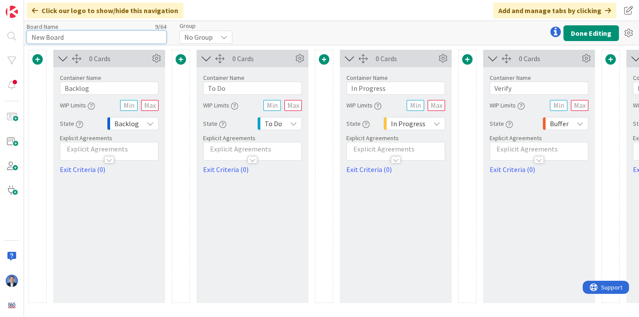 The height and width of the screenshot is (317, 639). I want to click on span: Group, so click(187, 26).